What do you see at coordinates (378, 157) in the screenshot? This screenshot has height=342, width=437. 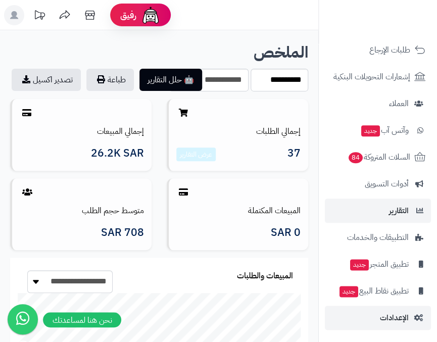 I see `a: السلات المتروكة84` at bounding box center [378, 157].